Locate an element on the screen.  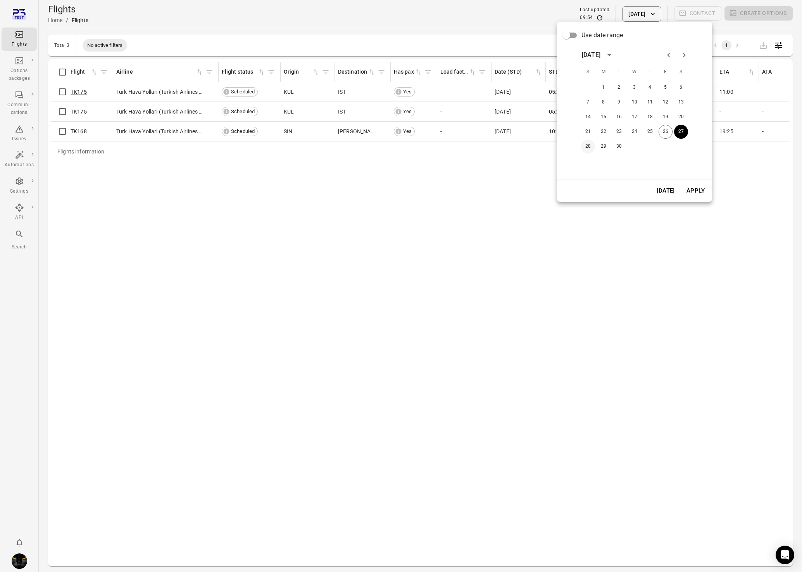
button: 22 is located at coordinates (603, 132).